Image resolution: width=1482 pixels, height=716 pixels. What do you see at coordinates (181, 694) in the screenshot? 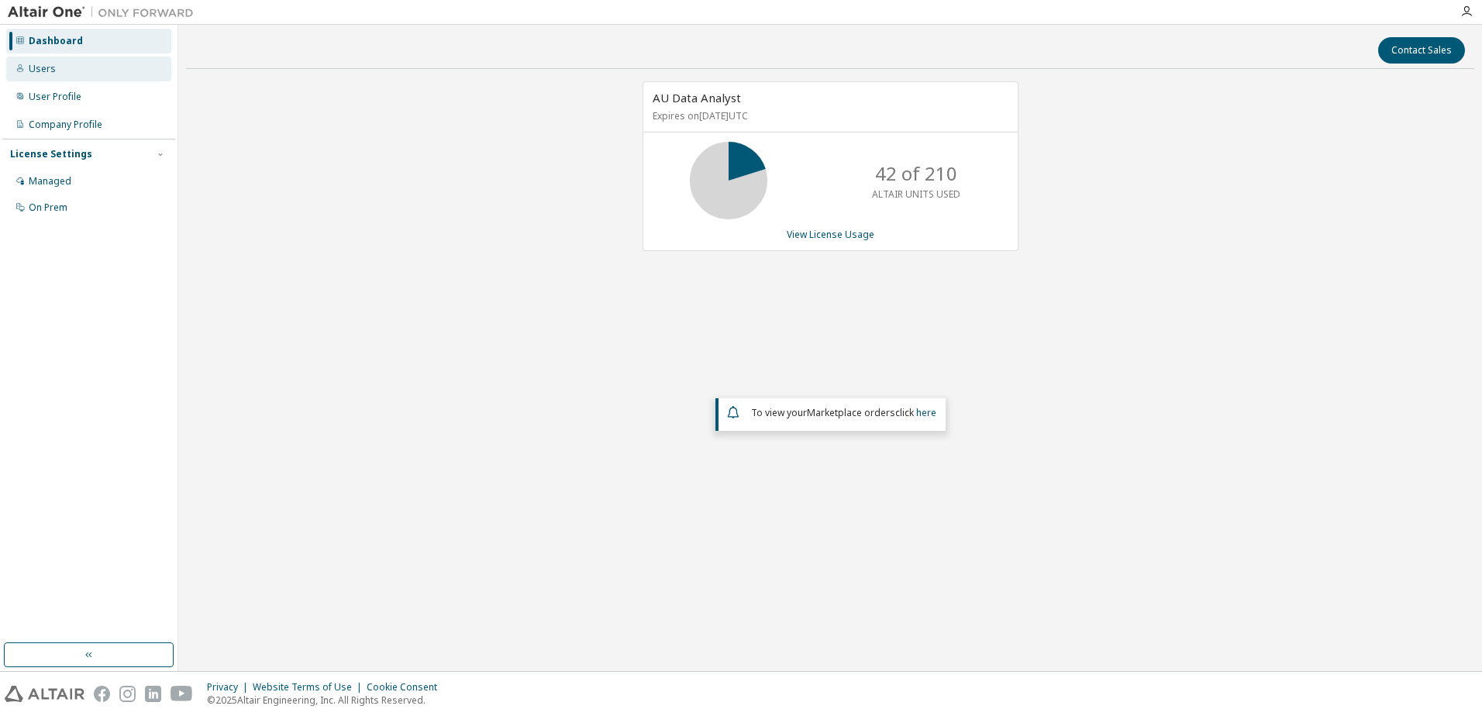
I see `img: youtube.svg` at bounding box center [181, 694].